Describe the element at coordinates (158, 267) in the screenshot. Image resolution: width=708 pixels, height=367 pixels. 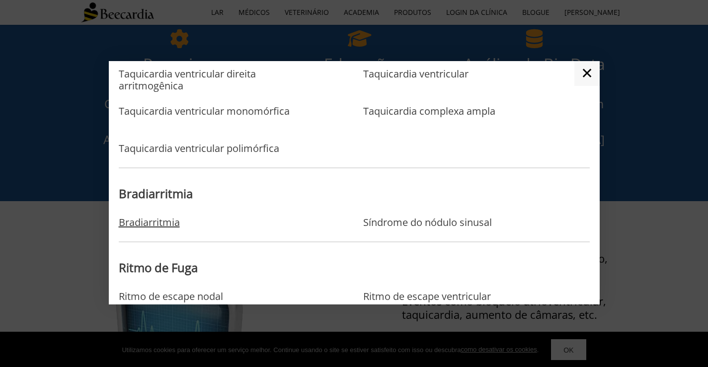
I see `font: Ritmo de Fuga` at that location.